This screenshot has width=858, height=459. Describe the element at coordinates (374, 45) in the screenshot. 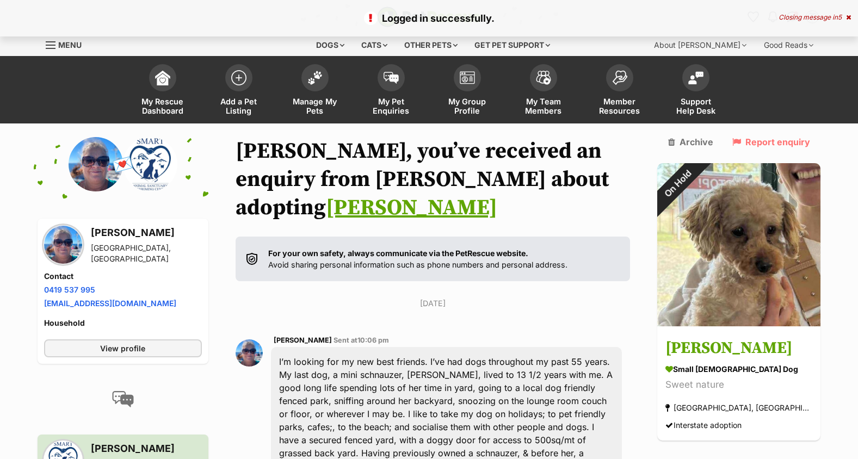

I see `div: Cats` at that location.